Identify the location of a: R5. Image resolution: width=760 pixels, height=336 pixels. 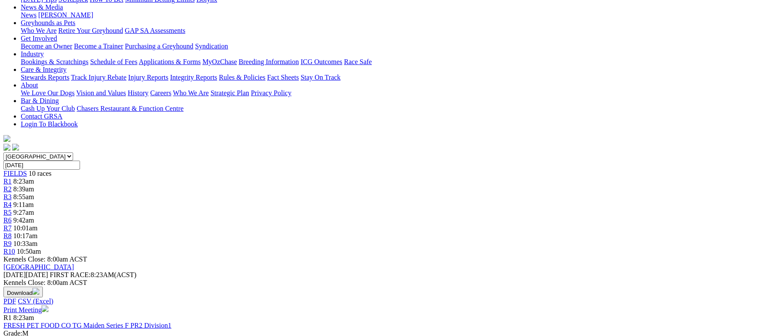
(7, 212).